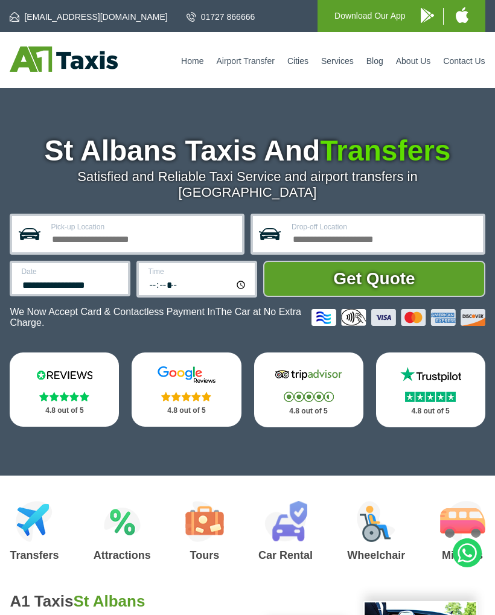 This screenshot has width=495, height=615. Describe the element at coordinates (155, 317) in the screenshot. I see `span: The Car at No Extra Charge.` at that location.